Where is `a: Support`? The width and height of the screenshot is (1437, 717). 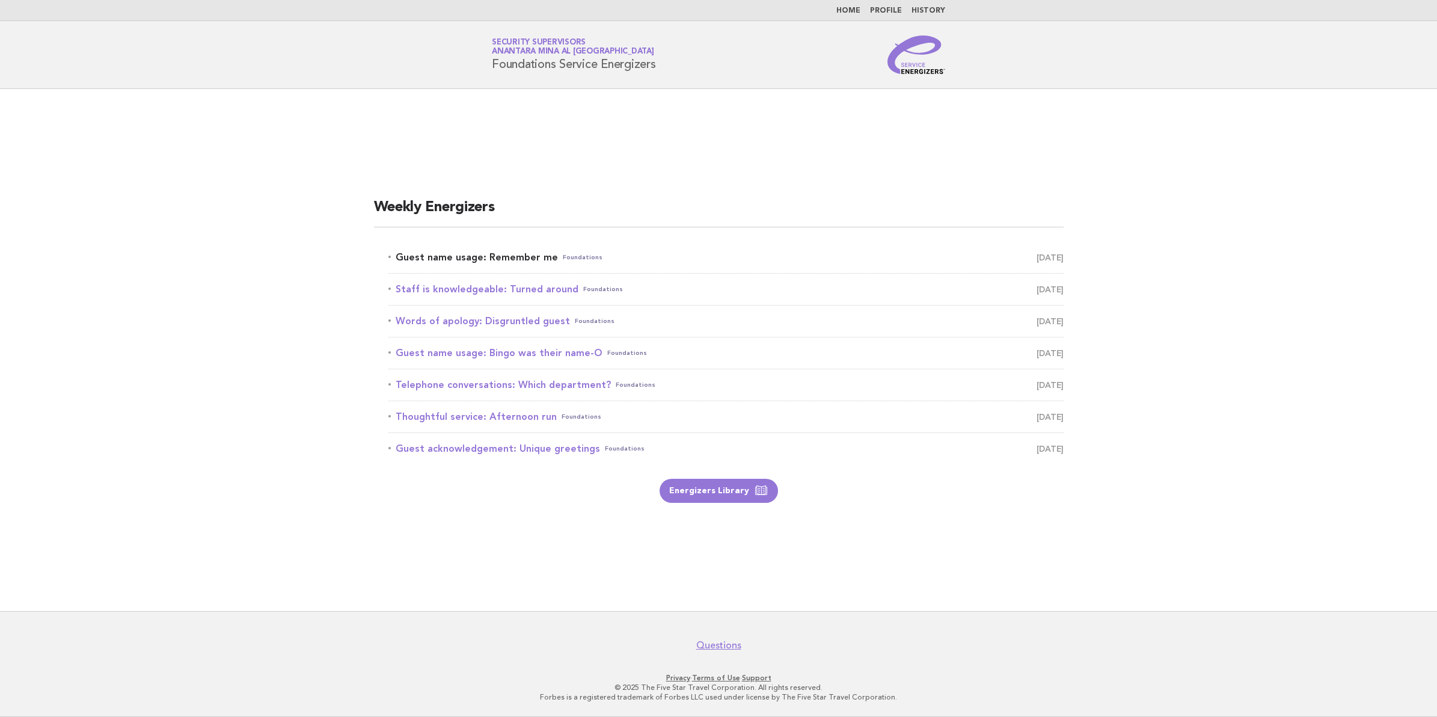
a: Support is located at coordinates (756, 678).